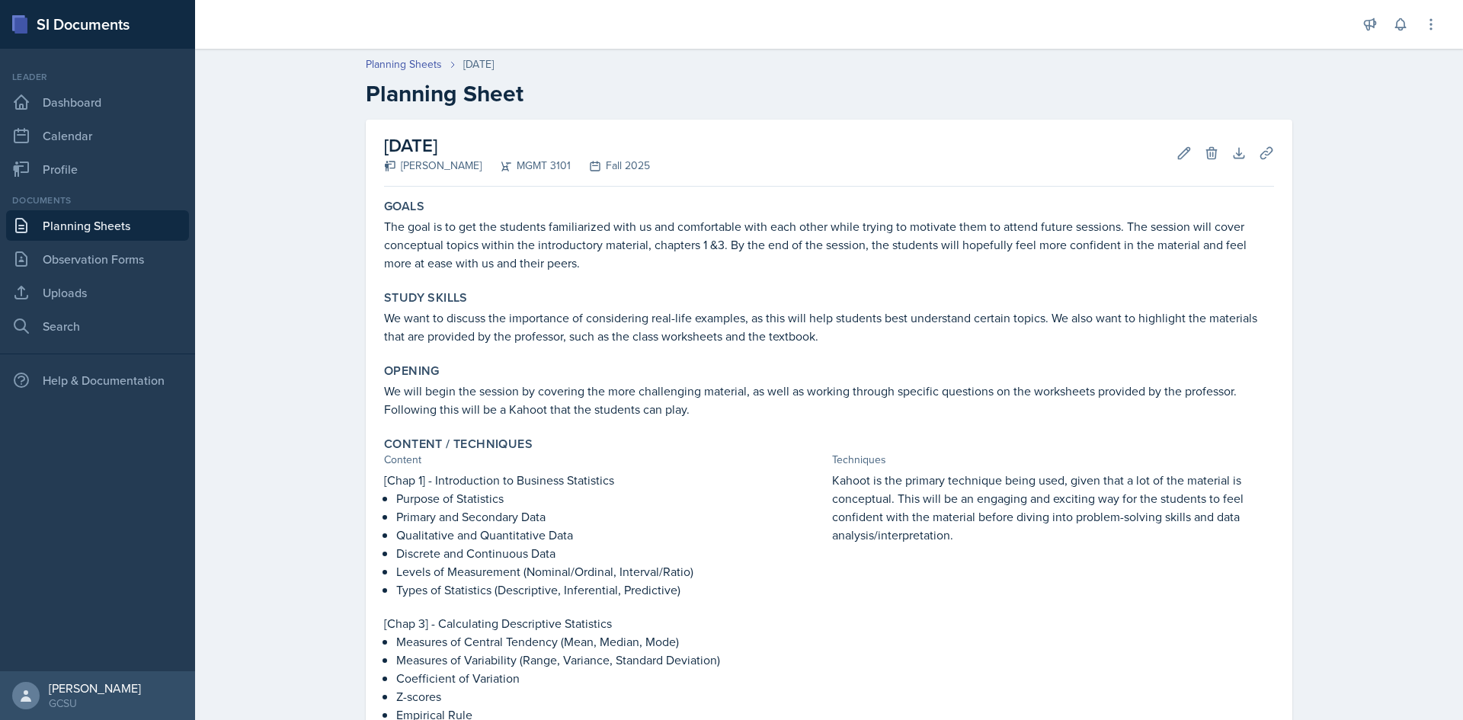 The width and height of the screenshot is (1463, 720). What do you see at coordinates (98, 380) in the screenshot?
I see `div: Help & Documentation` at bounding box center [98, 380].